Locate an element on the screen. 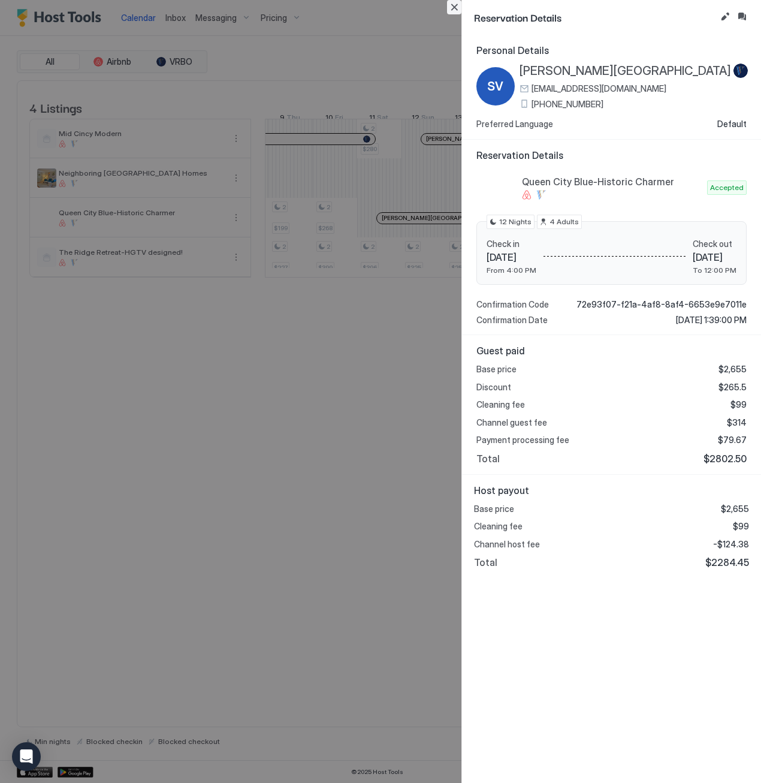  span: 4 Adults is located at coordinates (564, 222).